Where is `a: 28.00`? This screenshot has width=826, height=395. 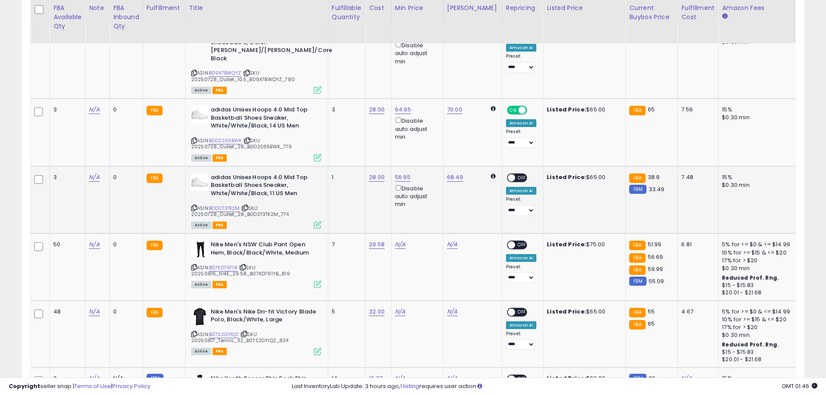
a: 28.00 is located at coordinates (377, 110).